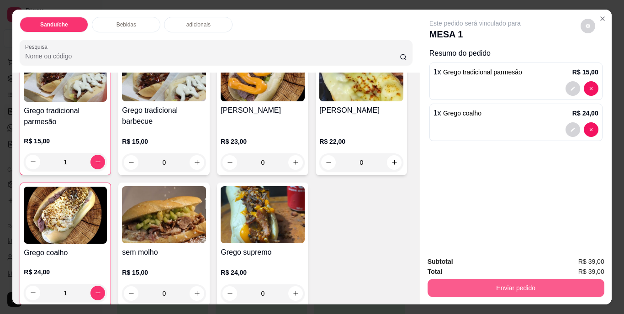 This screenshot has width=624, height=314. I want to click on h4: Grego tradicional barbecue, so click(164, 116).